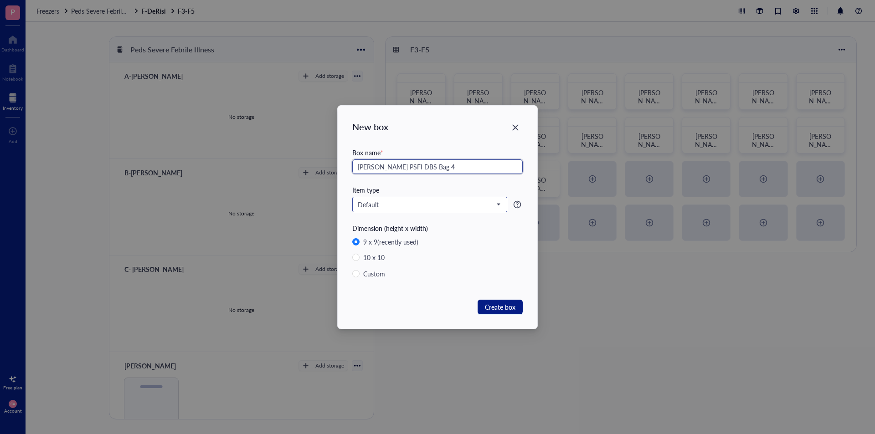 The image size is (875, 434). Describe the element at coordinates (437, 228) in the screenshot. I see `div: Dimension (height x width)` at that location.